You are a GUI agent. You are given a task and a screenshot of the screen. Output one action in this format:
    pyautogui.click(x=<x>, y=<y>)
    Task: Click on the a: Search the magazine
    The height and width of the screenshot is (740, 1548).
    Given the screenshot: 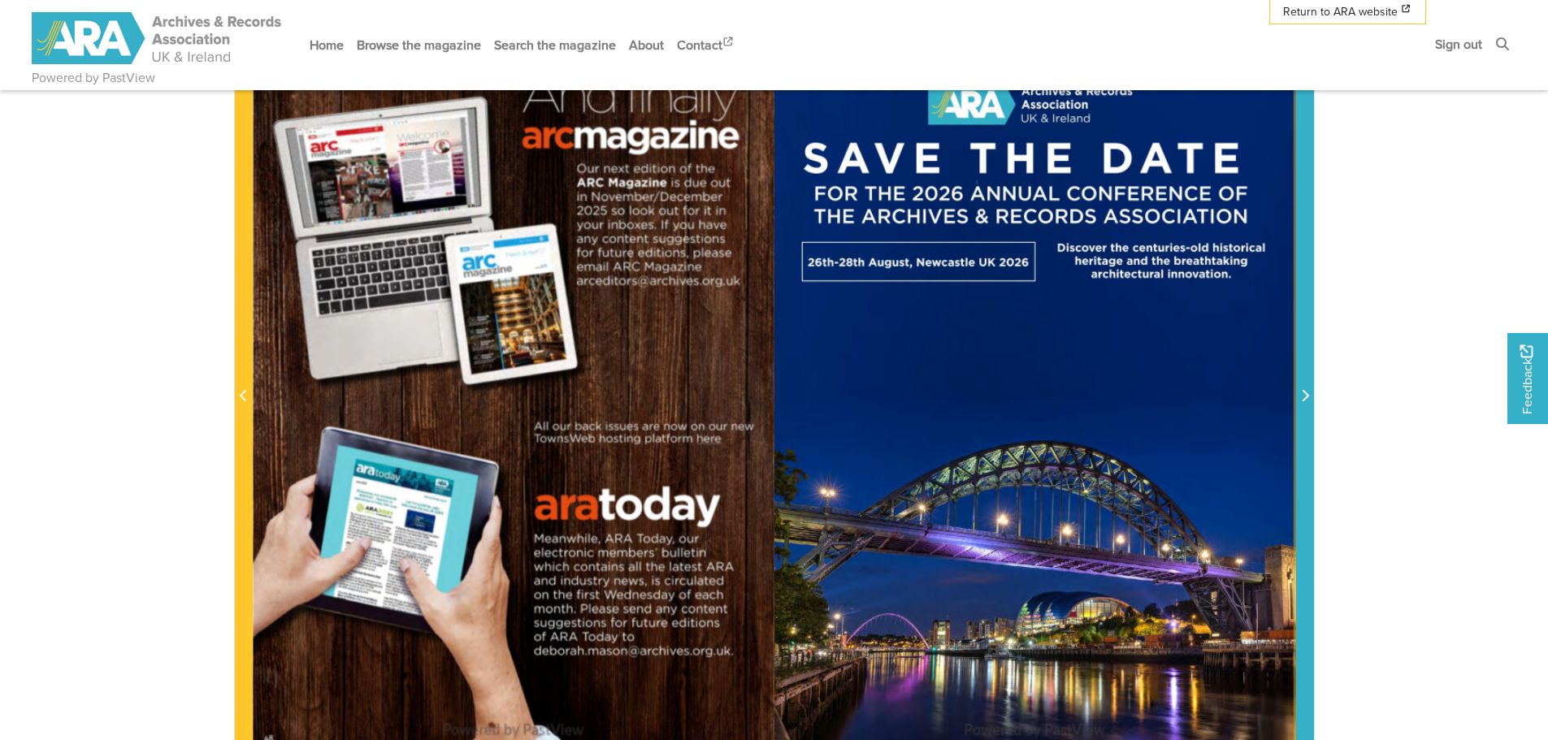 What is the action you would take?
    pyautogui.click(x=555, y=45)
    